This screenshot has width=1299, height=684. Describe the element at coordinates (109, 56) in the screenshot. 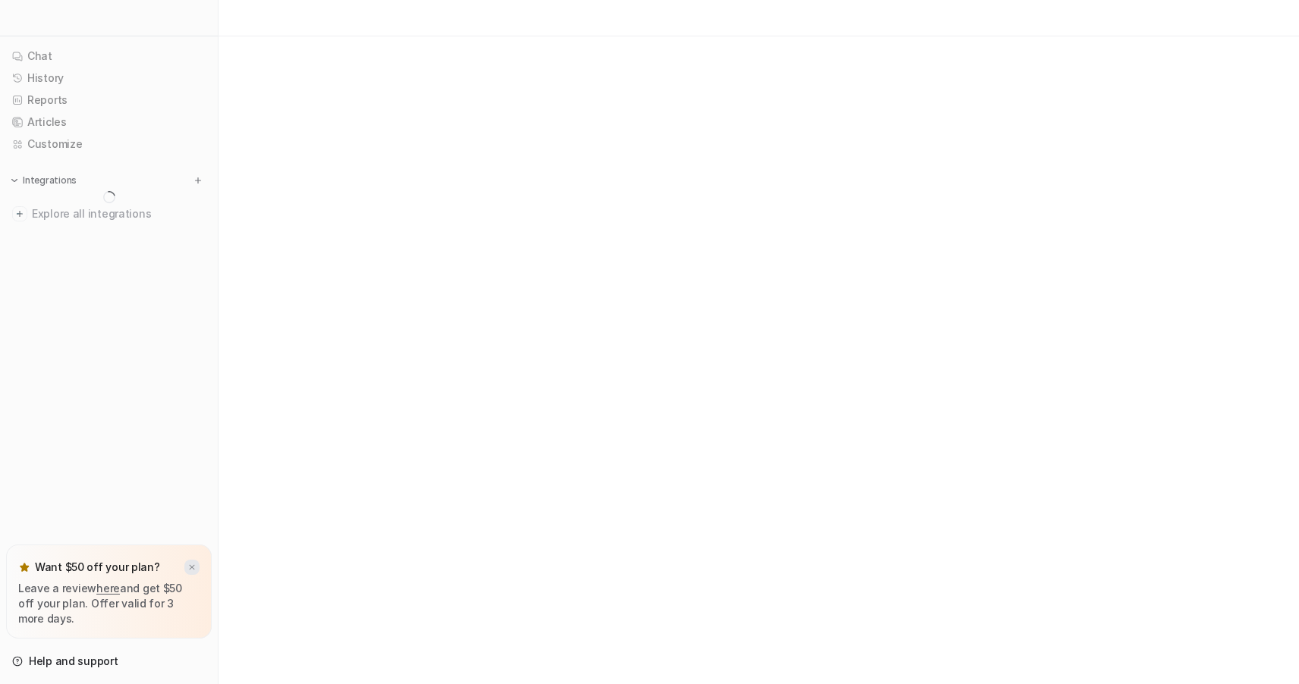

I see `a: Chat` at that location.